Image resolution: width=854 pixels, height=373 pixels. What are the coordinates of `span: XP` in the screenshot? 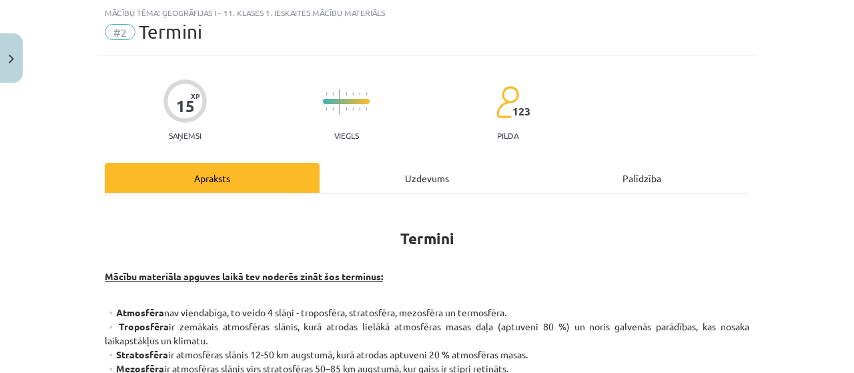 It's located at (195, 95).